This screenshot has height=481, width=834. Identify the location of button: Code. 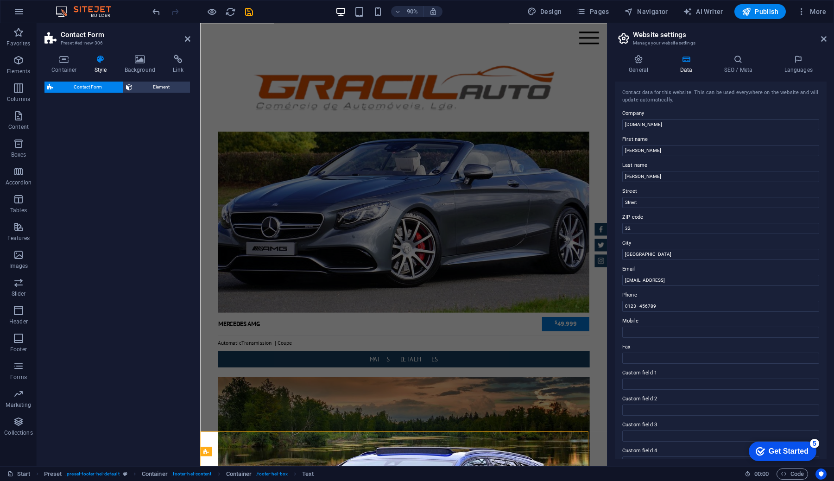
(792, 474).